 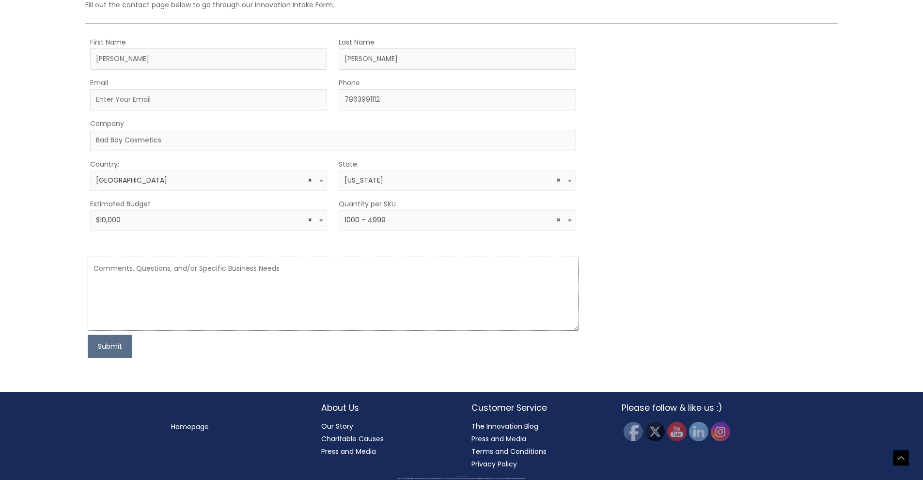 What do you see at coordinates (110, 346) in the screenshot?
I see `button: Submit` at bounding box center [110, 346].